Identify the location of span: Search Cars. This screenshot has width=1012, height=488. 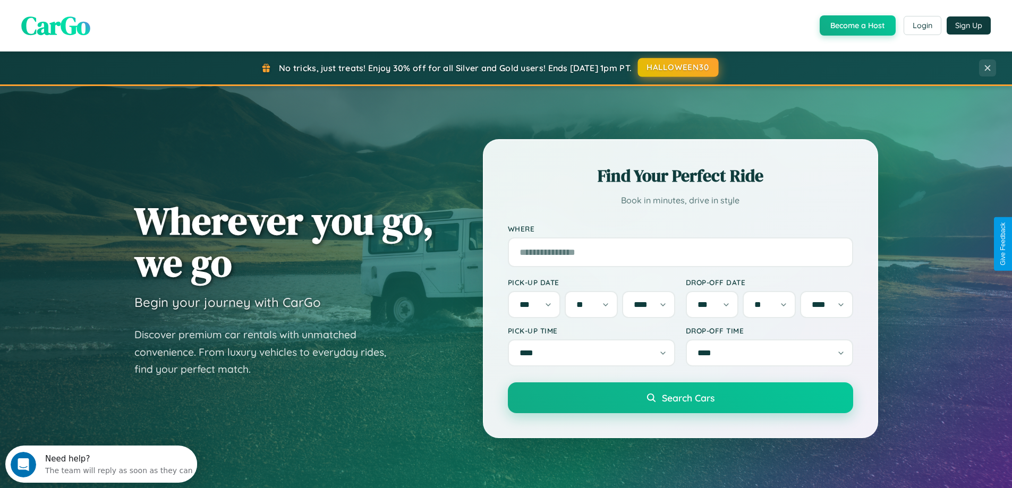
(688, 398).